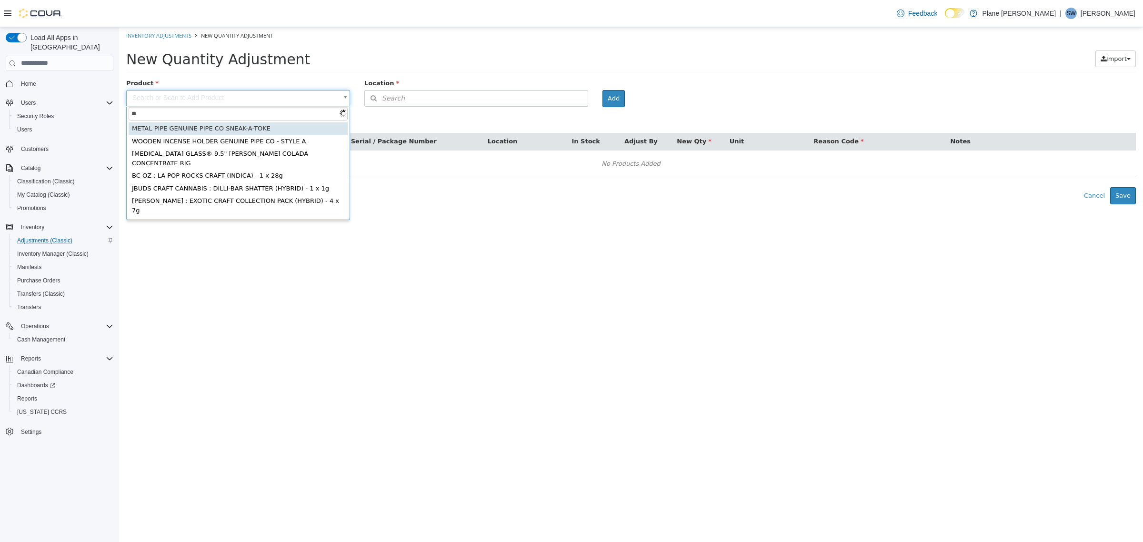  What do you see at coordinates (27, 399) in the screenshot?
I see `a: Reports` at bounding box center [27, 399].